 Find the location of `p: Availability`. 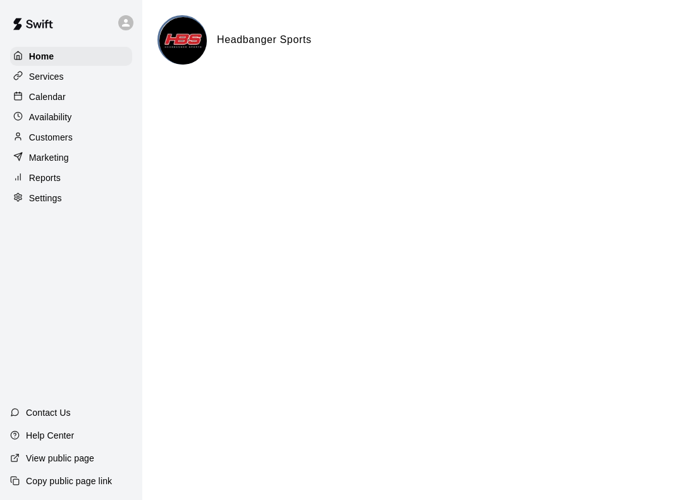

p: Availability is located at coordinates (51, 117).